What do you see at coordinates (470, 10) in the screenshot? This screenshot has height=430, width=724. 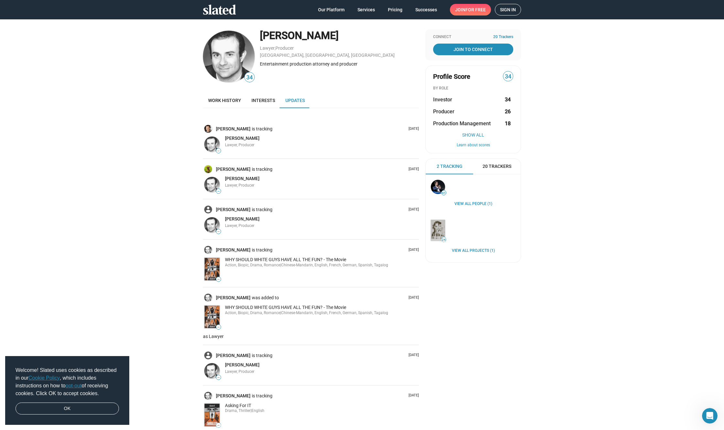 I see `span: Join` at bounding box center [470, 10].